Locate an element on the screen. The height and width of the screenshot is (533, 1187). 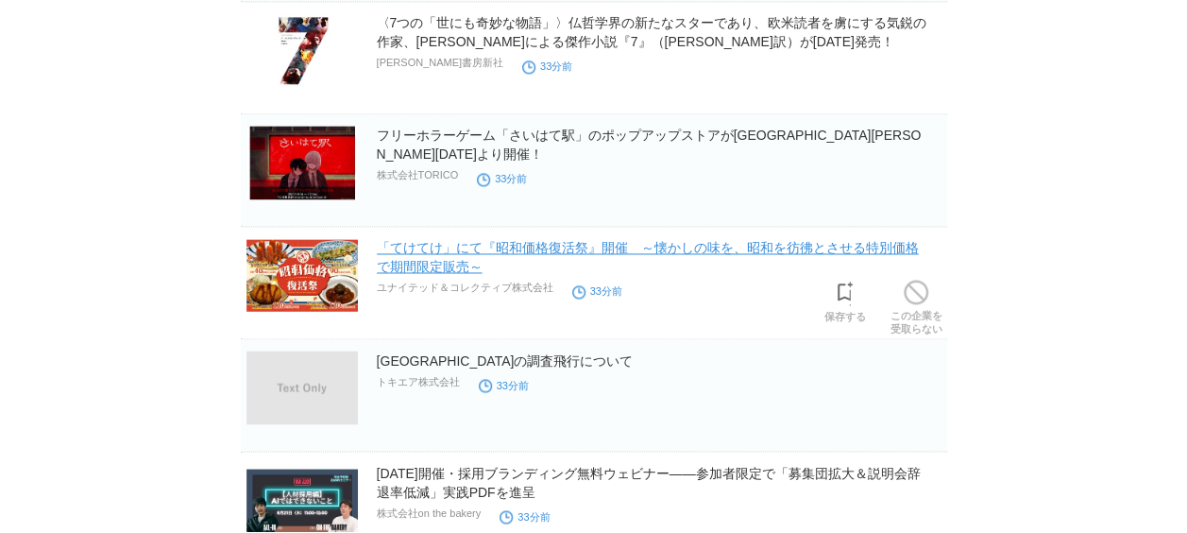
p: ユナイテッド＆コレクティブ株式会社 is located at coordinates (465, 287).